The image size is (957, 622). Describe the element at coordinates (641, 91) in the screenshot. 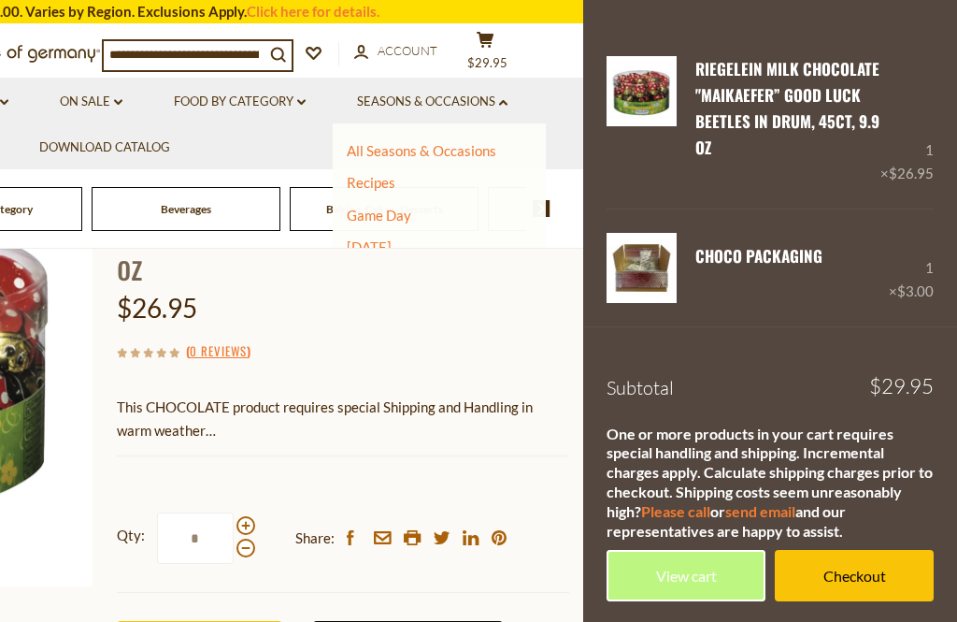

I see `img: Riegelein Milk Chocolate Good Luck Beetles in Drum` at that location.